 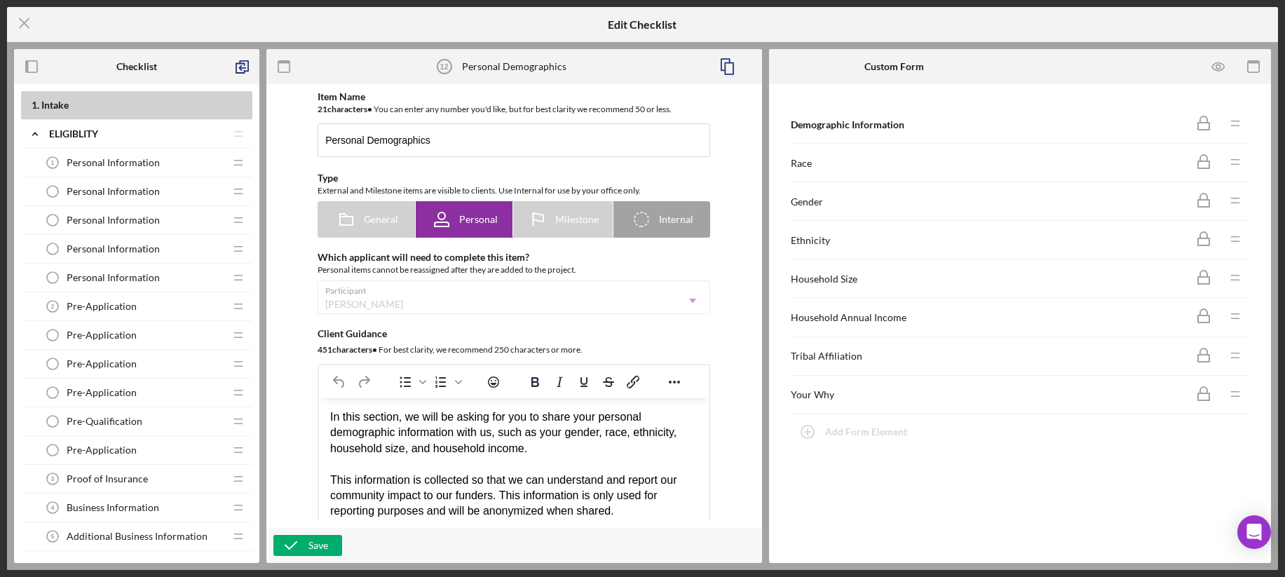 I want to click on span: Milestone, so click(x=577, y=219).